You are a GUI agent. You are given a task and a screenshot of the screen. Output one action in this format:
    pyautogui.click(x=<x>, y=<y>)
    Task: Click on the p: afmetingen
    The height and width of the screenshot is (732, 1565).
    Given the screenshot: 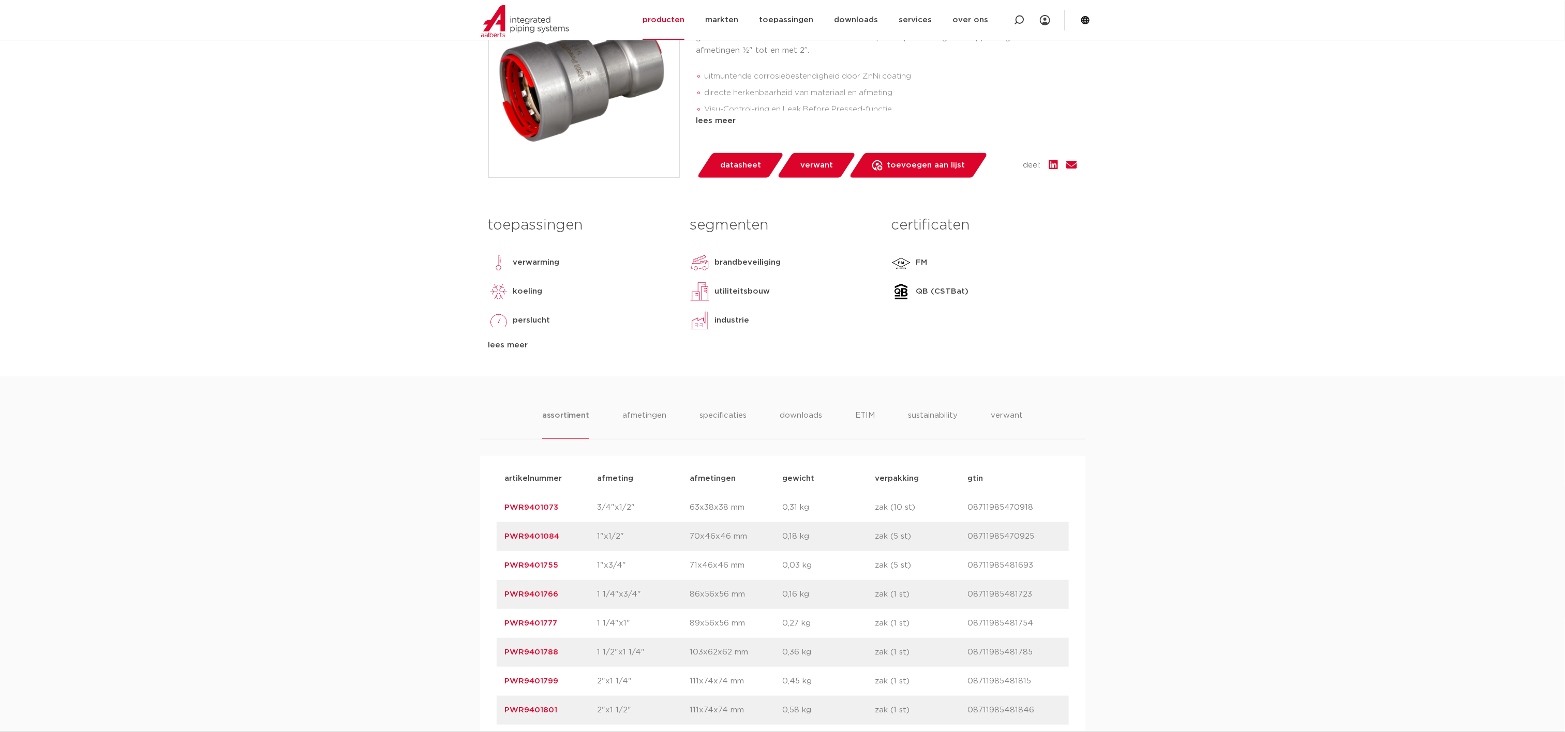 What is the action you would take?
    pyautogui.click(x=736, y=479)
    